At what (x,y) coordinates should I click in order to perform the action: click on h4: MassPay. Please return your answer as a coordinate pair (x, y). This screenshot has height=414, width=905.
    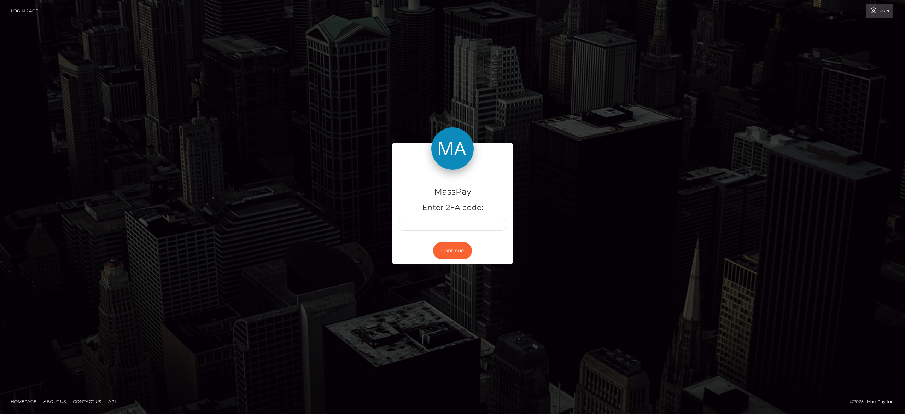
    Looking at the image, I should click on (452, 192).